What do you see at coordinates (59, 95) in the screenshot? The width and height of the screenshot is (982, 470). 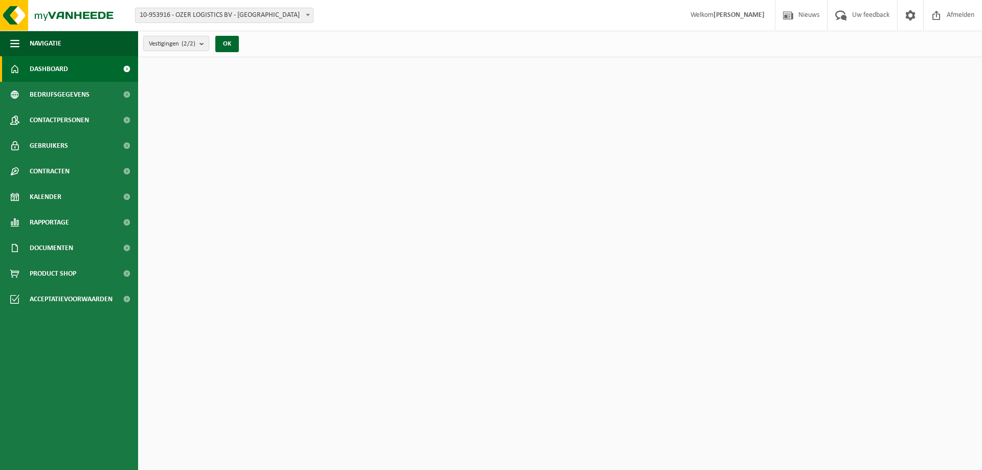 I see `span: Bedrijfsgegevens` at bounding box center [59, 95].